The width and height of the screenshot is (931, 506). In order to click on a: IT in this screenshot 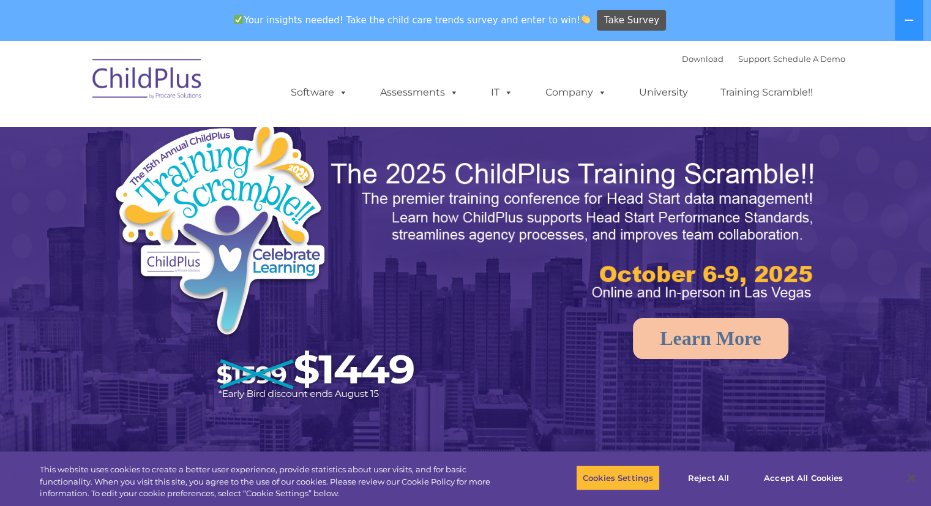, I will do `click(502, 92)`.